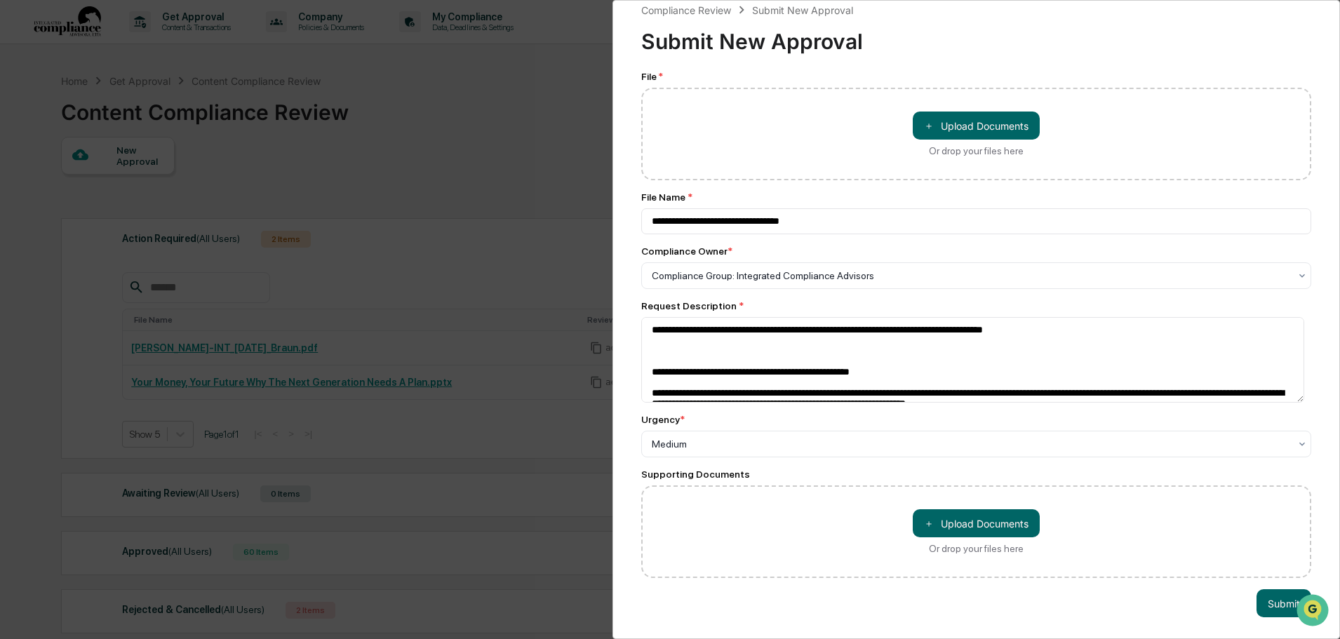 The height and width of the screenshot is (639, 1340). Describe the element at coordinates (976, 76) in the screenshot. I see `div: File` at that location.